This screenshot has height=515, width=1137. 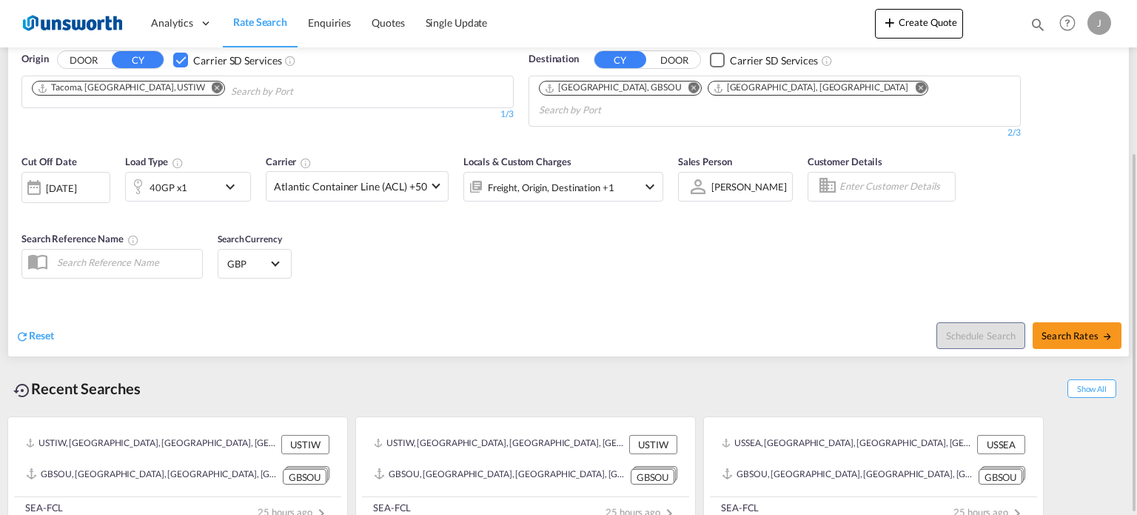 What do you see at coordinates (551, 187) in the screenshot?
I see `div: Freight Origin Destination Factory Stuffing` at bounding box center [551, 187].